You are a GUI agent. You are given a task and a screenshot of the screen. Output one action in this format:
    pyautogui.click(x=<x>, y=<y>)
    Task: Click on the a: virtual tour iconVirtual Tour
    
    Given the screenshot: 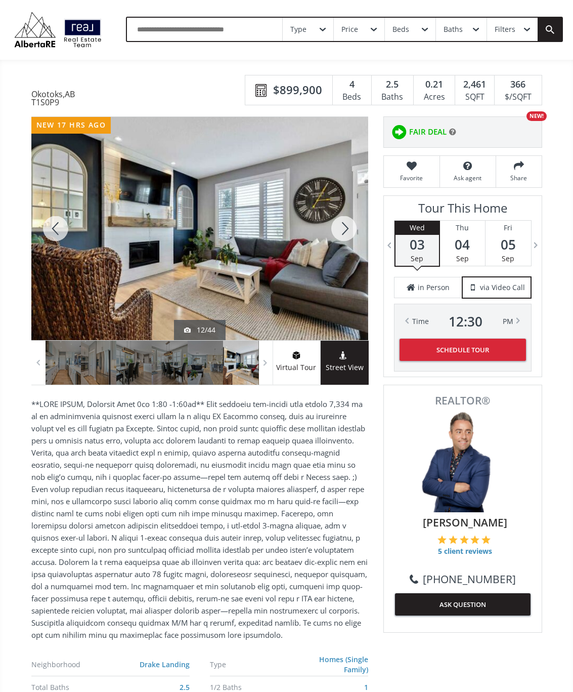 What is the action you would take?
    pyautogui.click(x=297, y=362)
    